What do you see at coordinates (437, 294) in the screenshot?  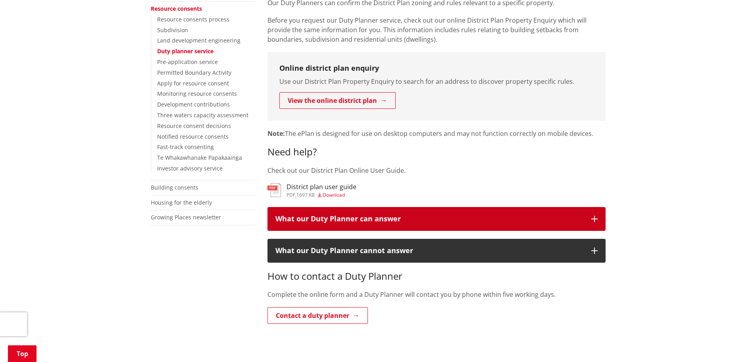 I see `p: Complete the online form and a Duty Planner will contact you by phone within five working days.` at bounding box center [437, 294].